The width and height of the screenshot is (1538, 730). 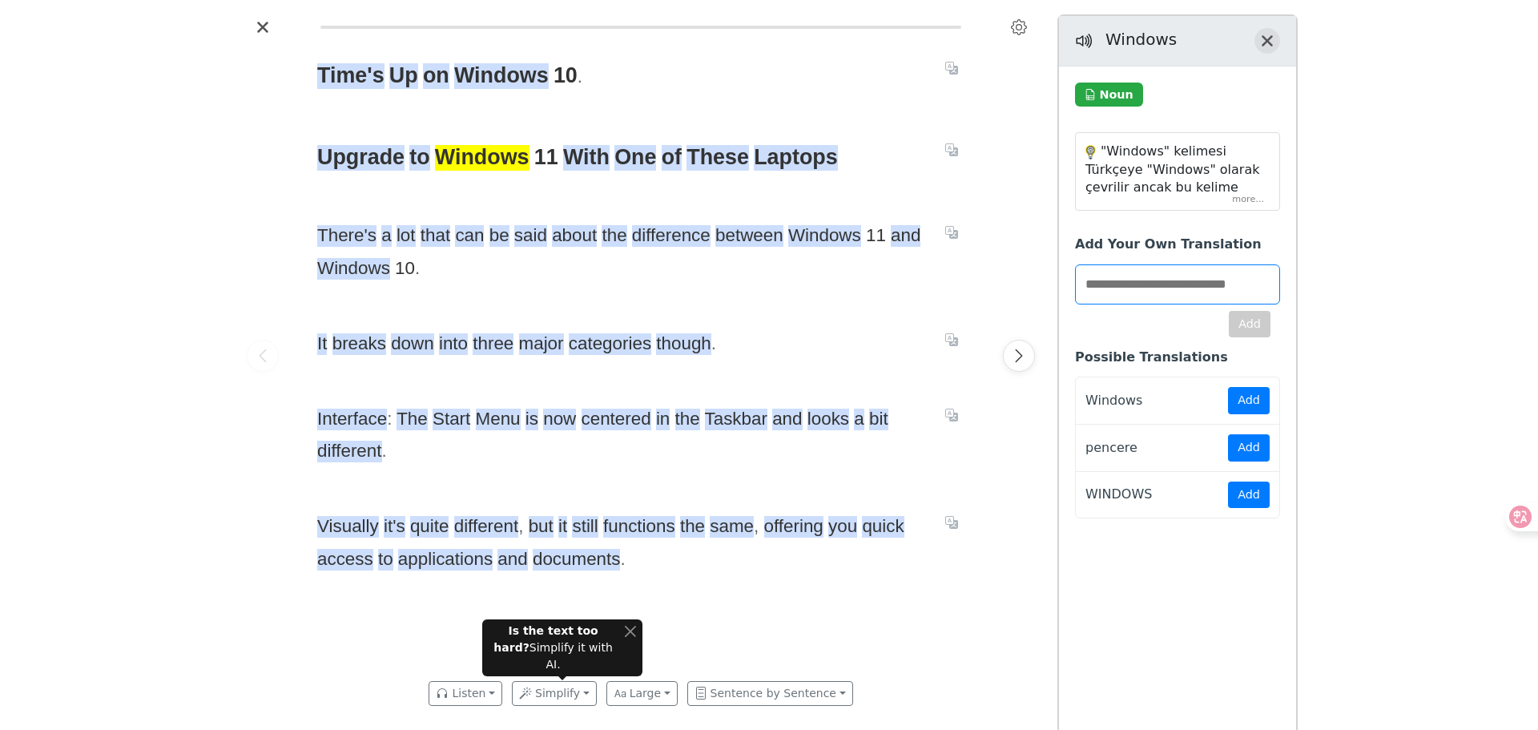 What do you see at coordinates (639, 526) in the screenshot?
I see `span: functions` at bounding box center [639, 526].